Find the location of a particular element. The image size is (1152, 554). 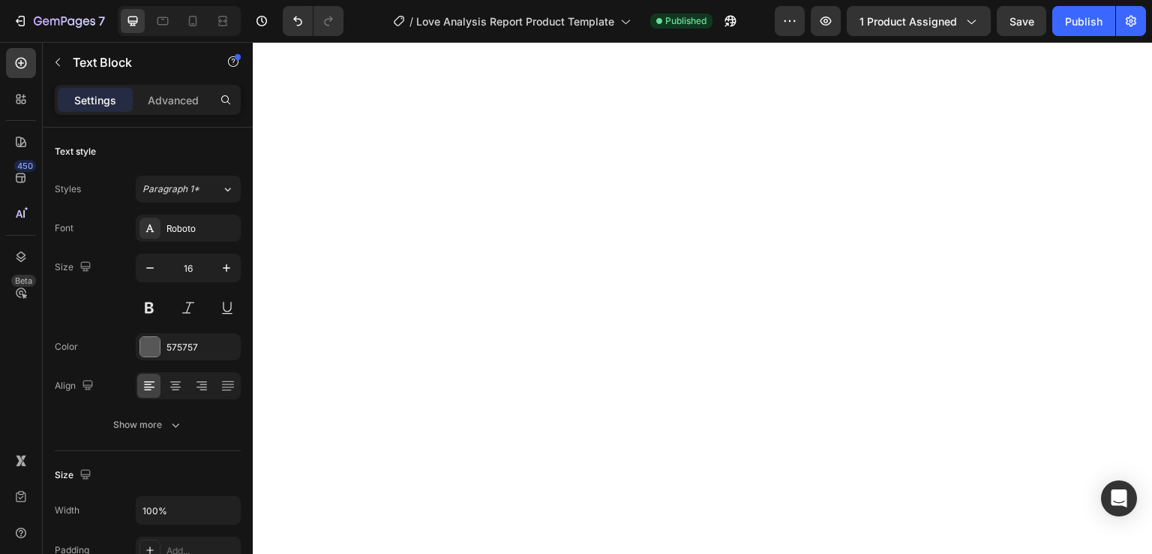

div: Width is located at coordinates (67, 510).